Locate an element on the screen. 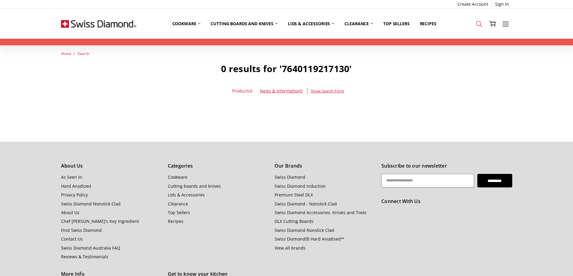 This screenshot has height=276, width=573. a: Swiss DiamondⓇ Hard Anodised™ is located at coordinates (309, 239).